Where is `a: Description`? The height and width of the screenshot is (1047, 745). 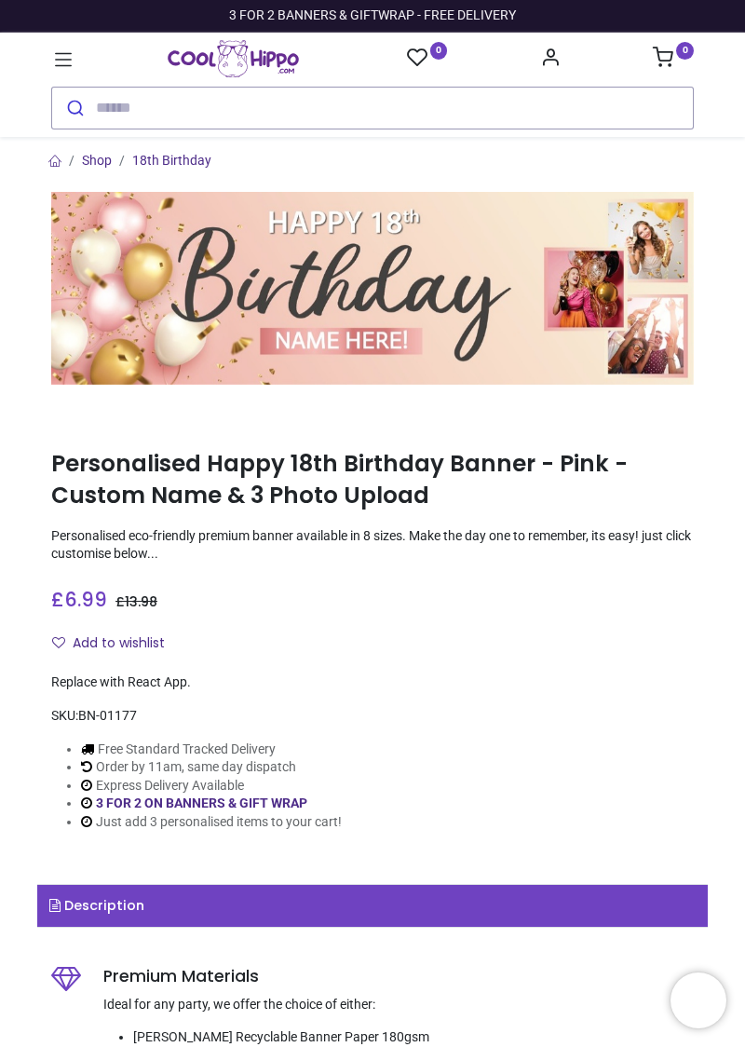 a: Description is located at coordinates (373, 906).